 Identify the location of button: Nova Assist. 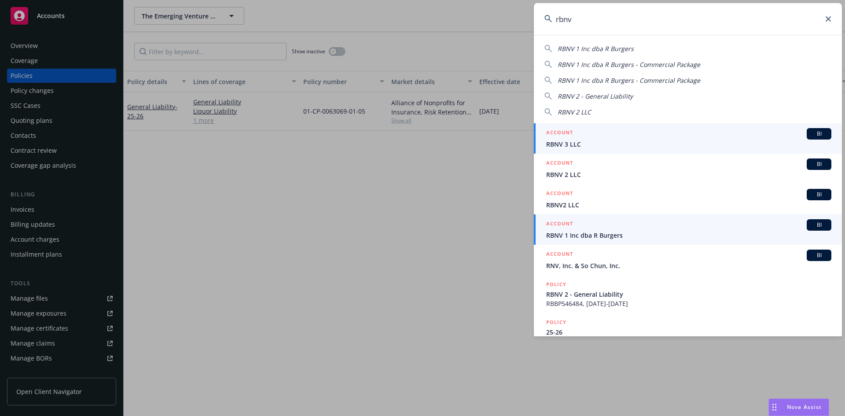
(799, 407).